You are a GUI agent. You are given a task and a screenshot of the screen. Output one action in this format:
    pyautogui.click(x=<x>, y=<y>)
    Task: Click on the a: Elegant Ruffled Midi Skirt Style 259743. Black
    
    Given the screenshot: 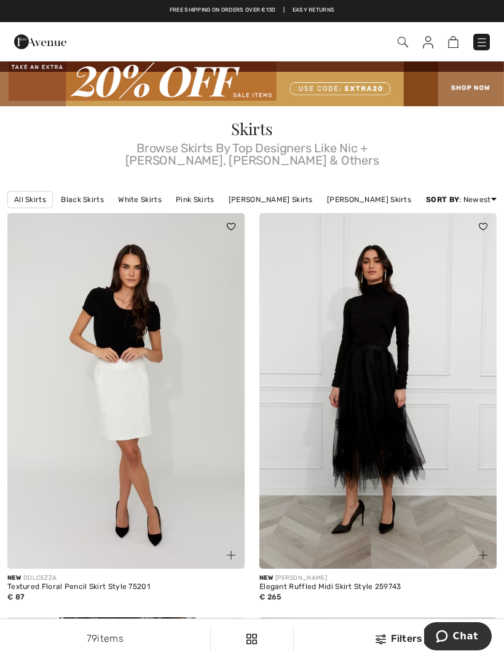 What is the action you would take?
    pyautogui.click(x=378, y=391)
    